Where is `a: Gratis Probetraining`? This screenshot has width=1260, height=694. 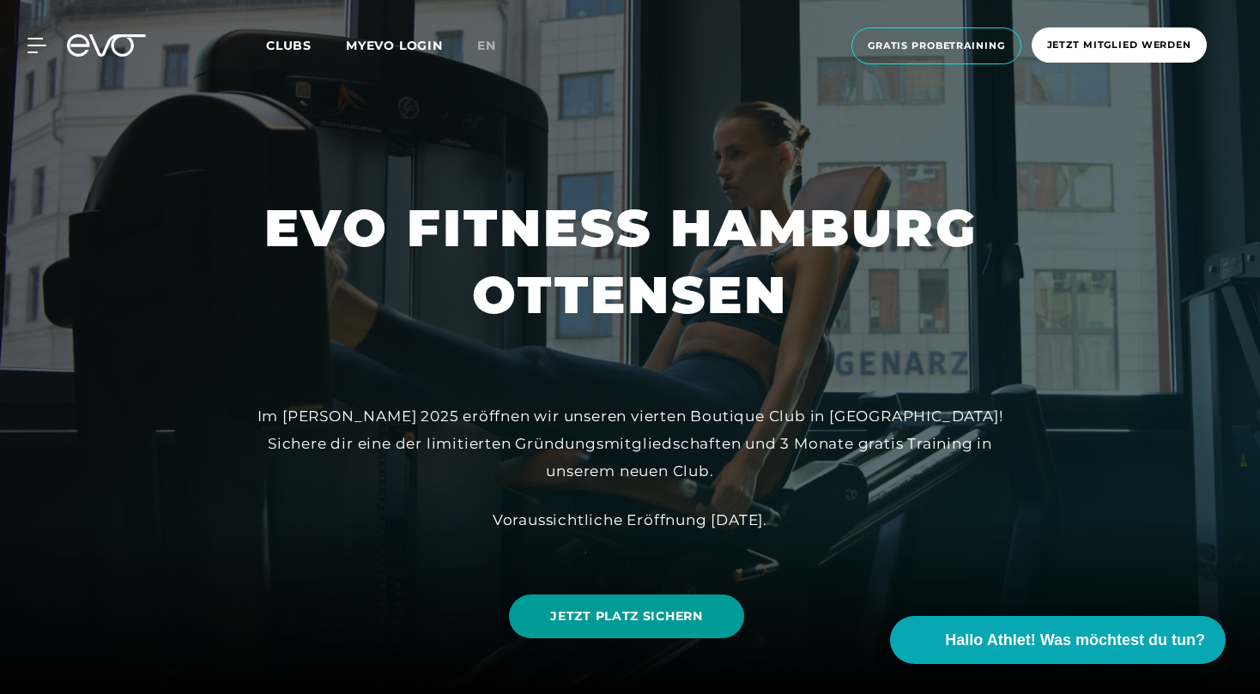 a: Gratis Probetraining is located at coordinates (936, 45).